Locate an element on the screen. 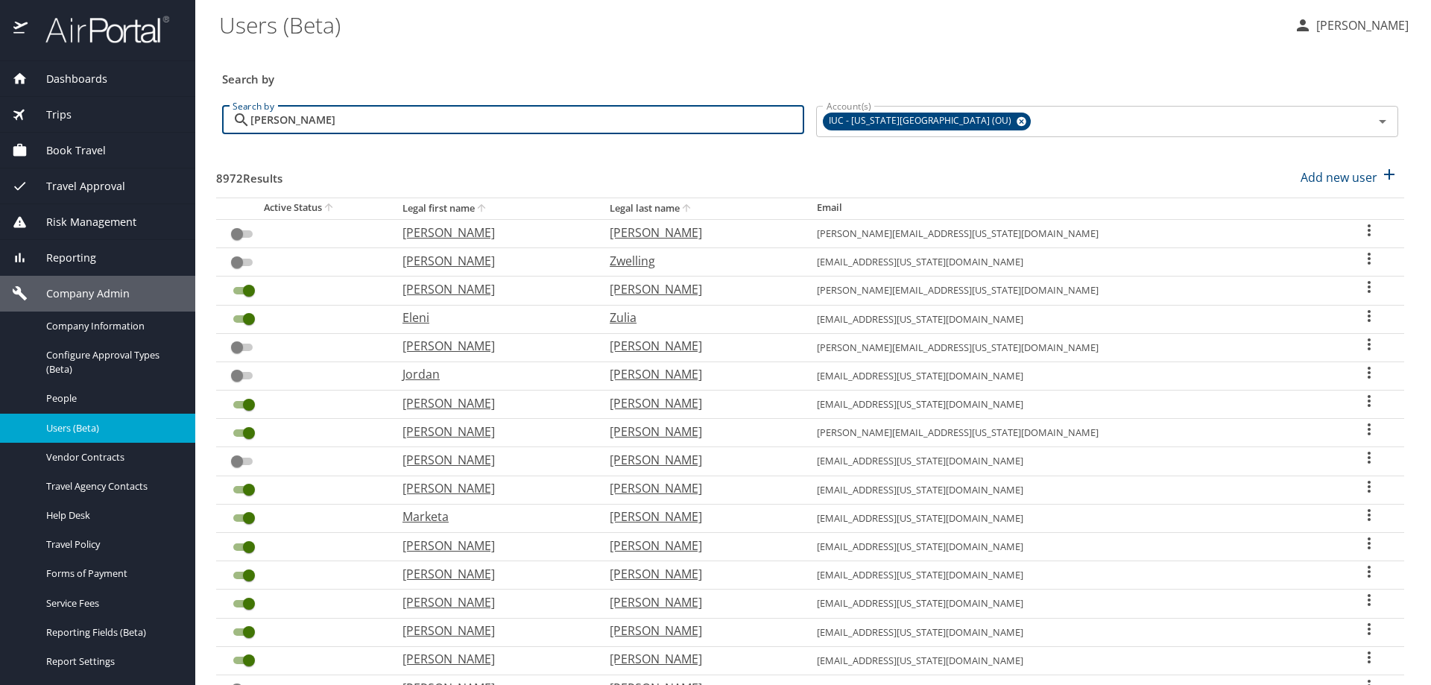  input: Search by name or email is located at coordinates (527, 120).